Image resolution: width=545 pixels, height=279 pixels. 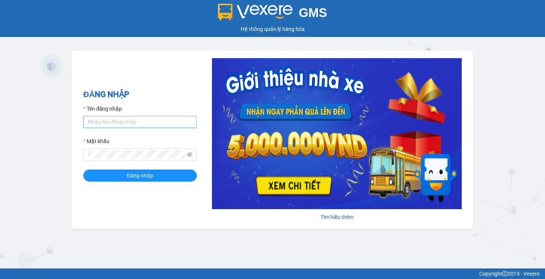 What do you see at coordinates (337, 217) in the screenshot?
I see `div: Tìm hiểu thêm` at bounding box center [337, 217].